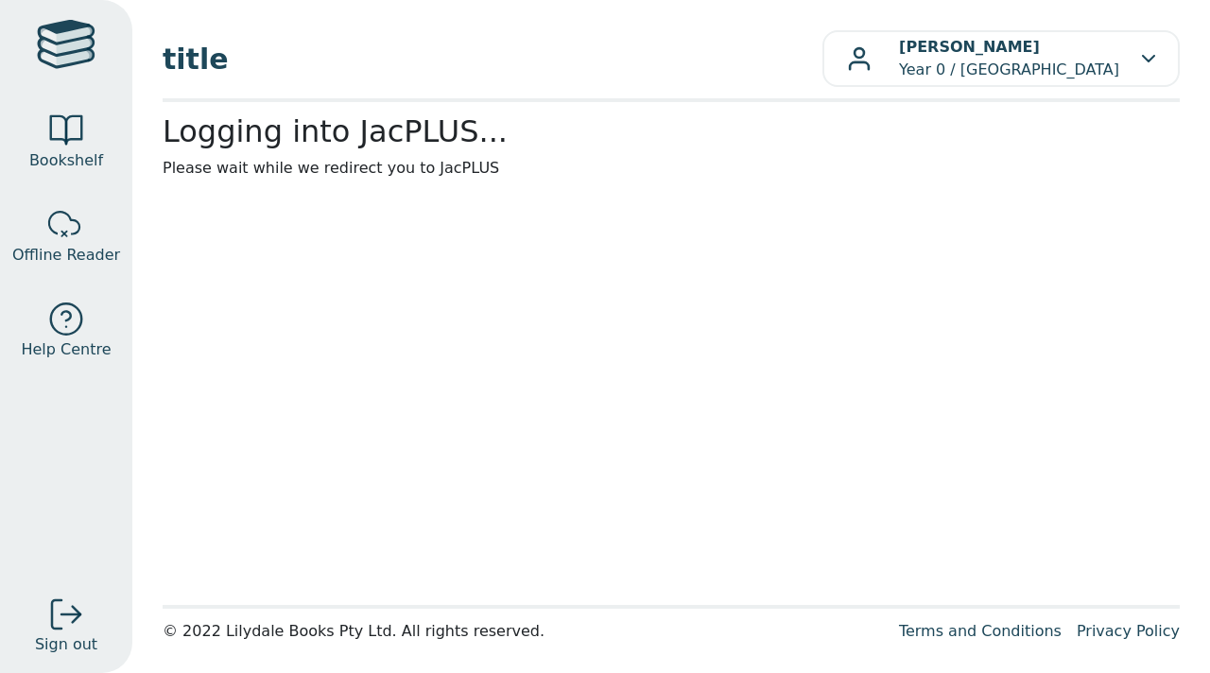 The width and height of the screenshot is (1210, 673). I want to click on p: Please wait while we redirect you to JacPLUS, so click(671, 168).